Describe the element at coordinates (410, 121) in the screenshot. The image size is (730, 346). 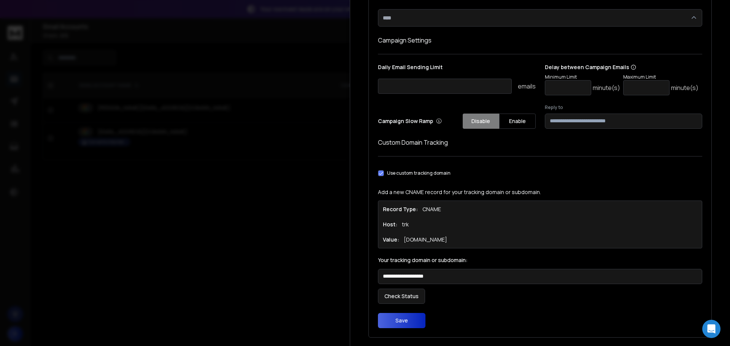
I see `p: Campaign Slow Ramp` at that location.